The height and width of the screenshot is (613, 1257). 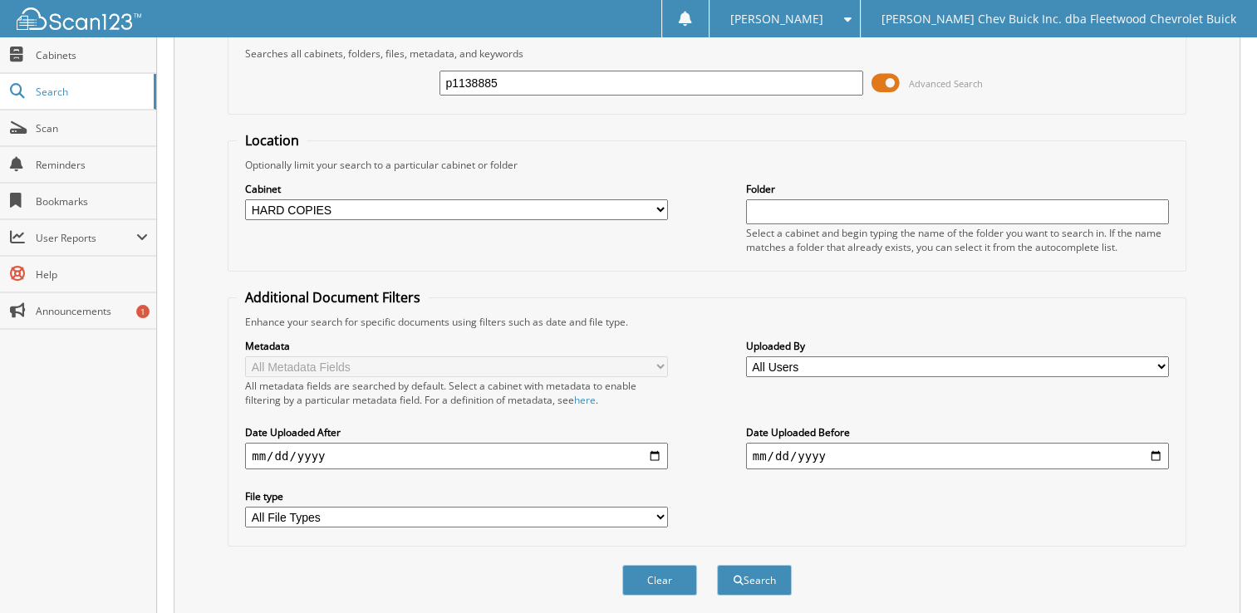 I want to click on span: Scan, so click(x=91, y=128).